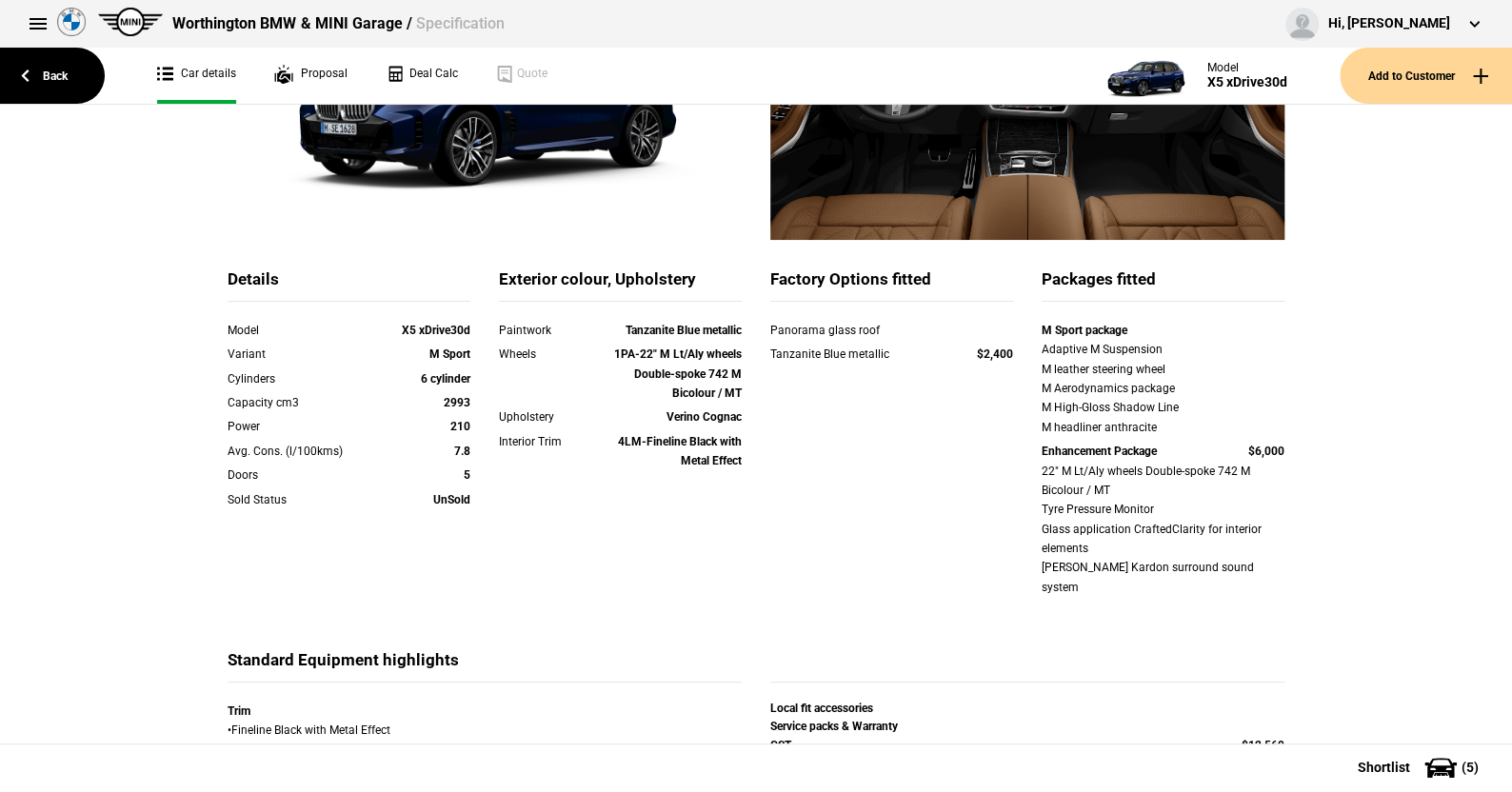  What do you see at coordinates (300, 452) in the screenshot?
I see `div: Avg. Cons. (l/100kms)` at bounding box center [300, 452].